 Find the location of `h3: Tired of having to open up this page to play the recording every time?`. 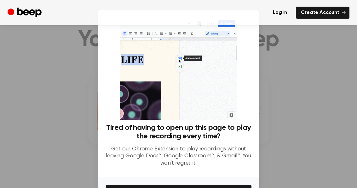

h3: Tired of having to open up this page to play the recording every time? is located at coordinates (179, 132).